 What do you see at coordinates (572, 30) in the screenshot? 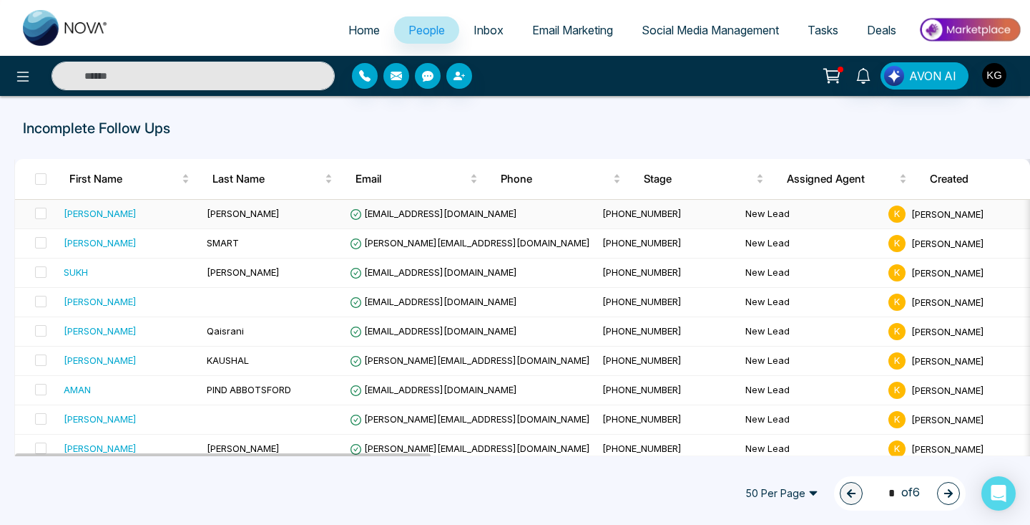
I see `span: Email Marketing` at bounding box center [572, 30].